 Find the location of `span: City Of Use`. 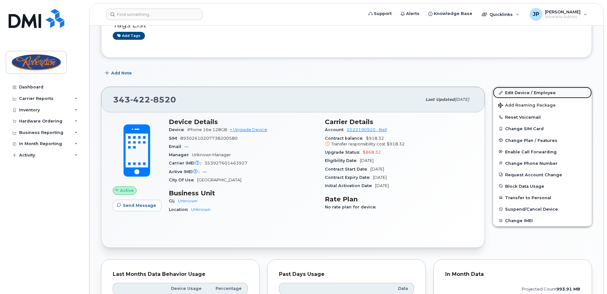

span: City Of Use is located at coordinates (183, 180).